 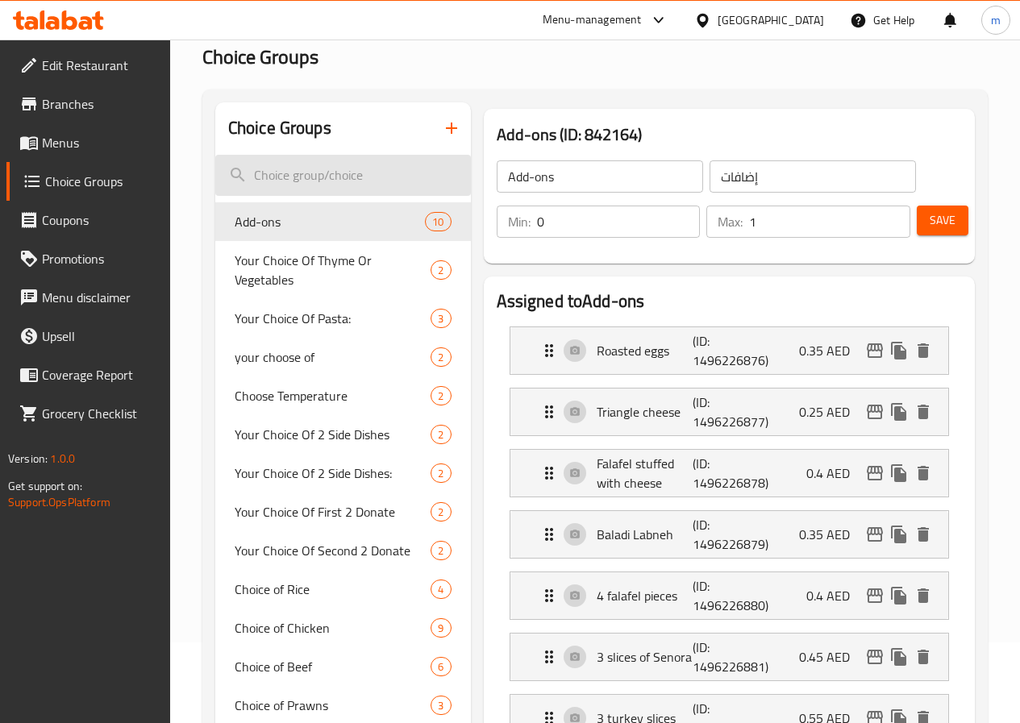 I want to click on p: (ID: 1496226878), so click(x=725, y=473).